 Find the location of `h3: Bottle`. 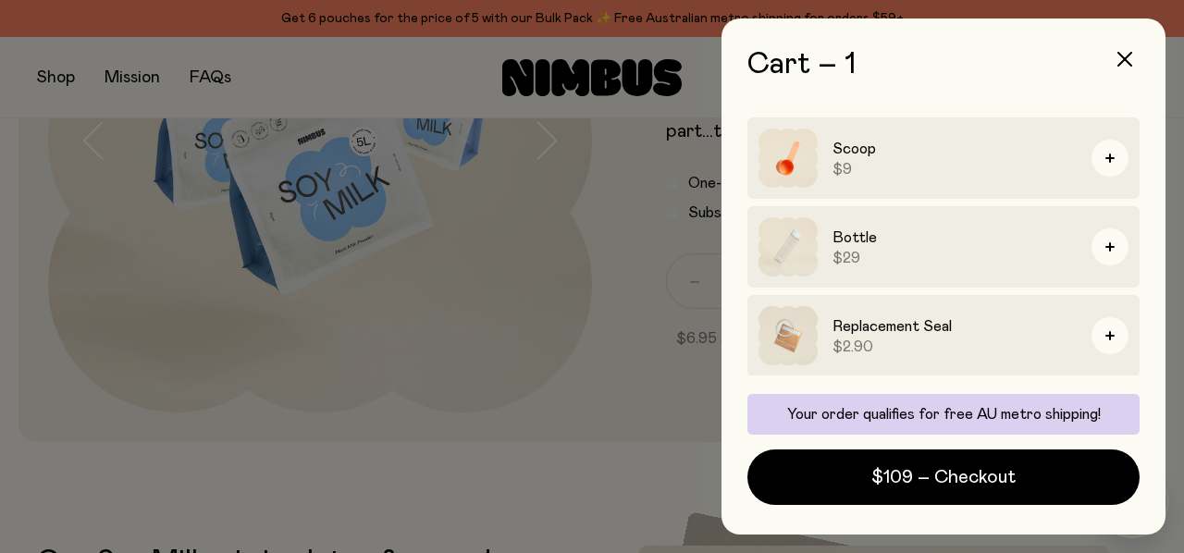

h3: Bottle is located at coordinates (954, 238).